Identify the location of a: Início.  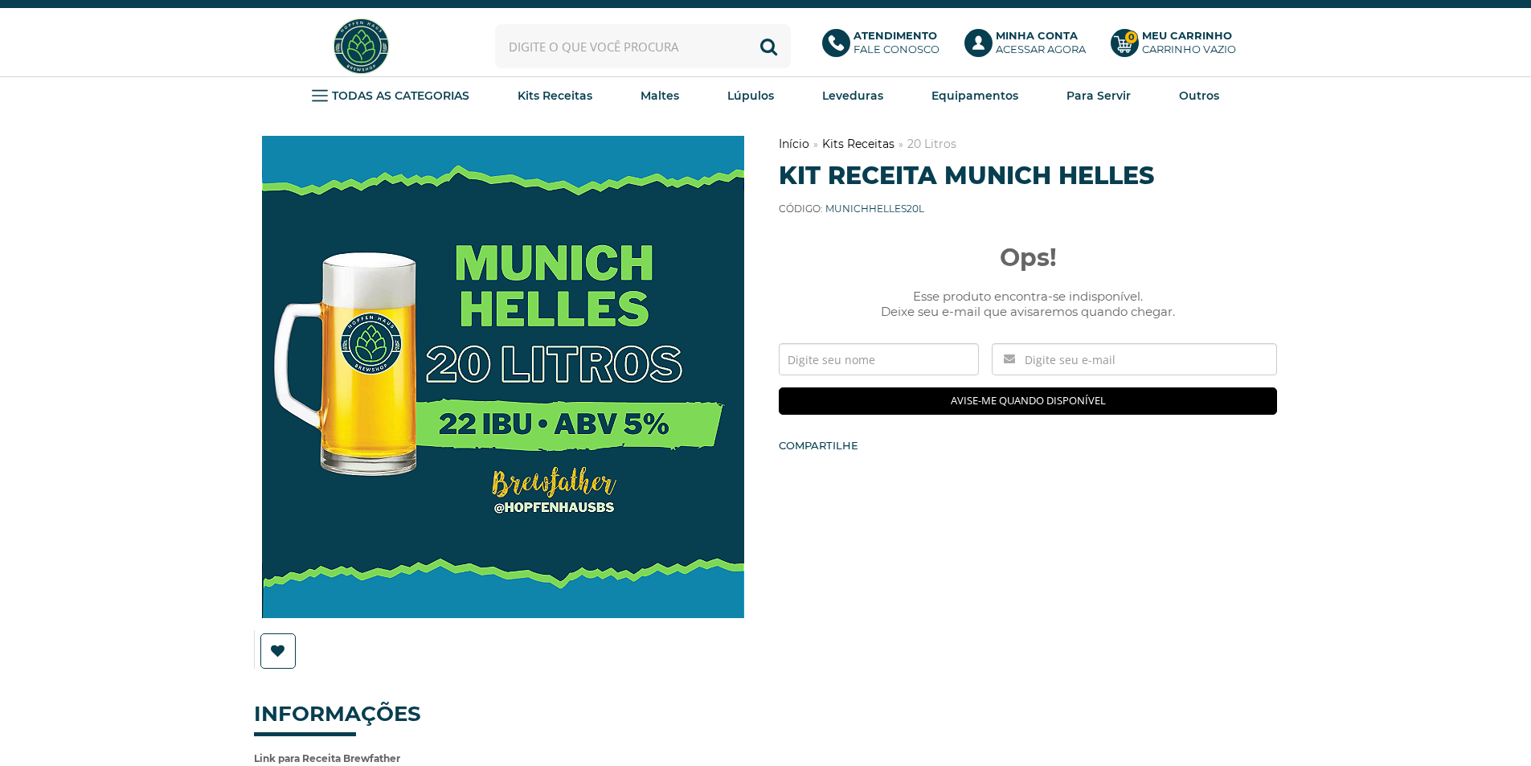
(794, 144).